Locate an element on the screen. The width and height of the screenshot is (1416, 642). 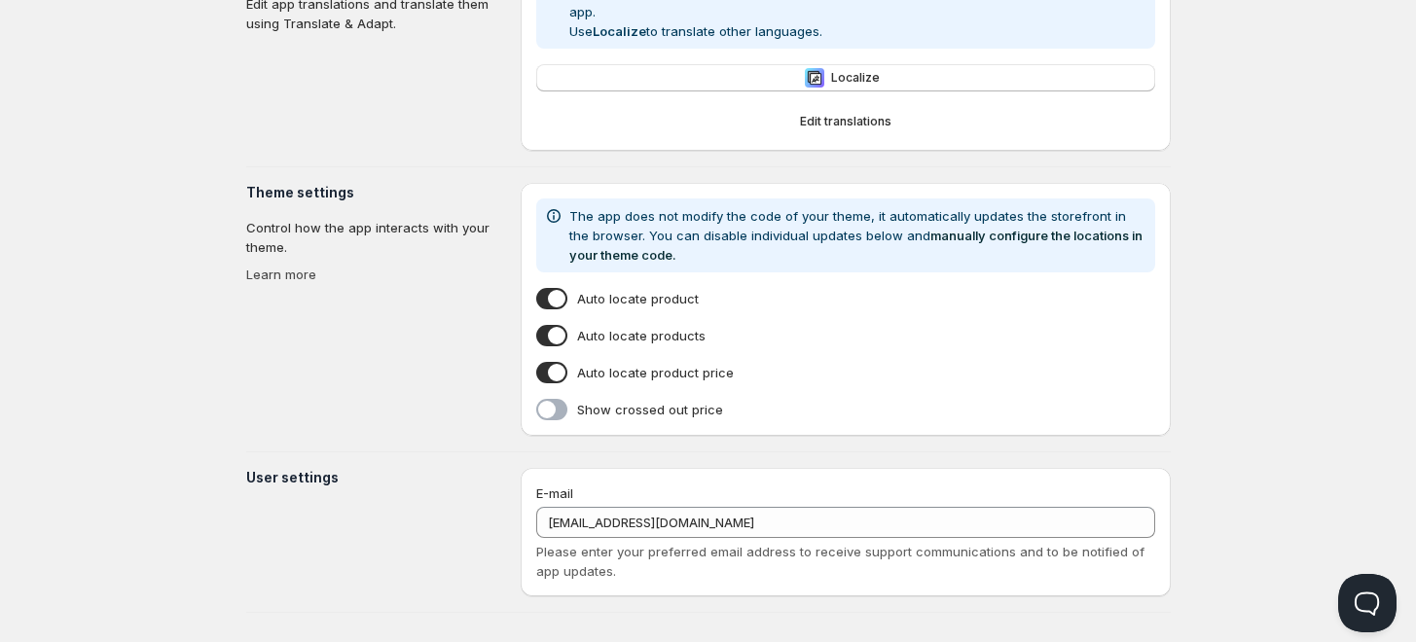
img: Localize is located at coordinates (815, 78).